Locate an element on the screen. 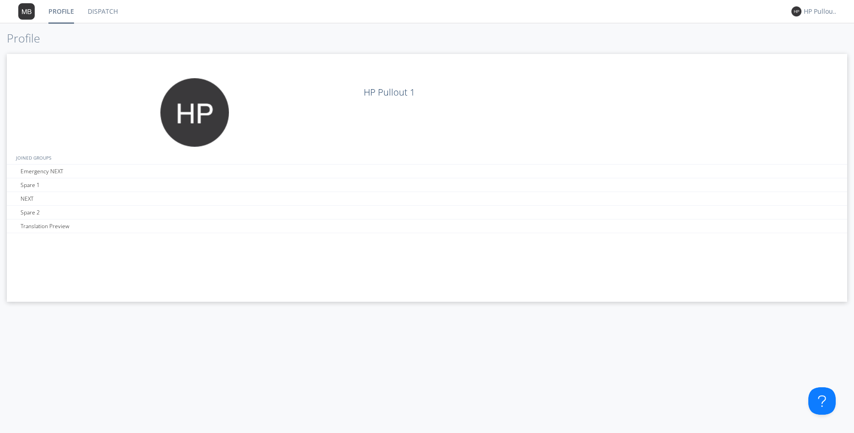 Image resolution: width=854 pixels, height=433 pixels. div: Translation Preview is located at coordinates (224, 226).